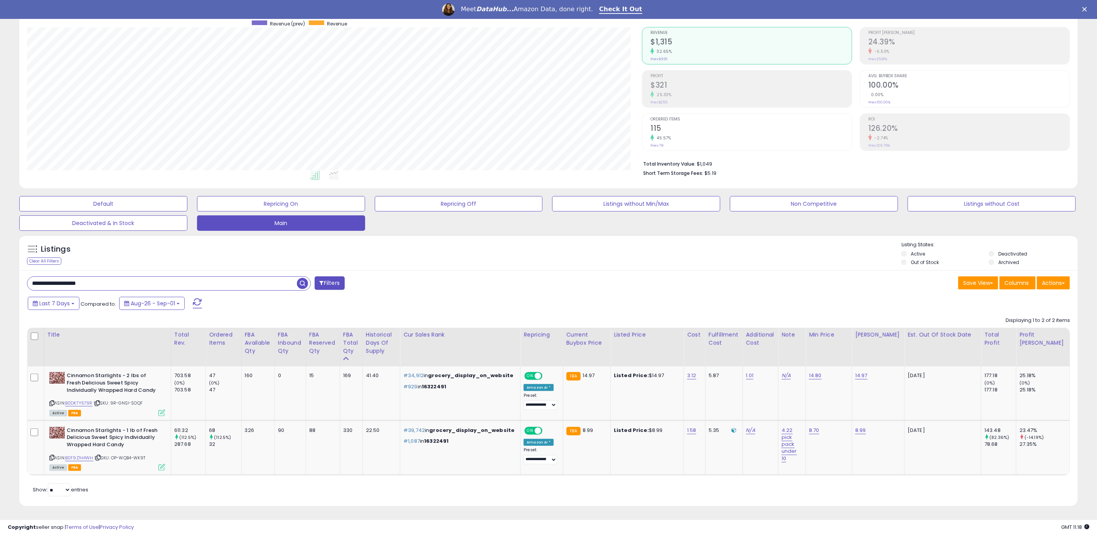 The width and height of the screenshot is (1097, 535). I want to click on b: Cinnamon Starlights - 1 lb of Fresh Delicious Sweet Spicy Individually Wrapped Hard Candy, so click(113, 438).